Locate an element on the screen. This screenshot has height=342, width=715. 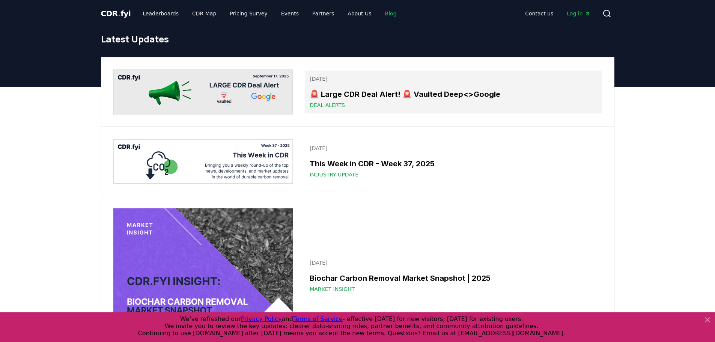
a: Events is located at coordinates (290, 14).